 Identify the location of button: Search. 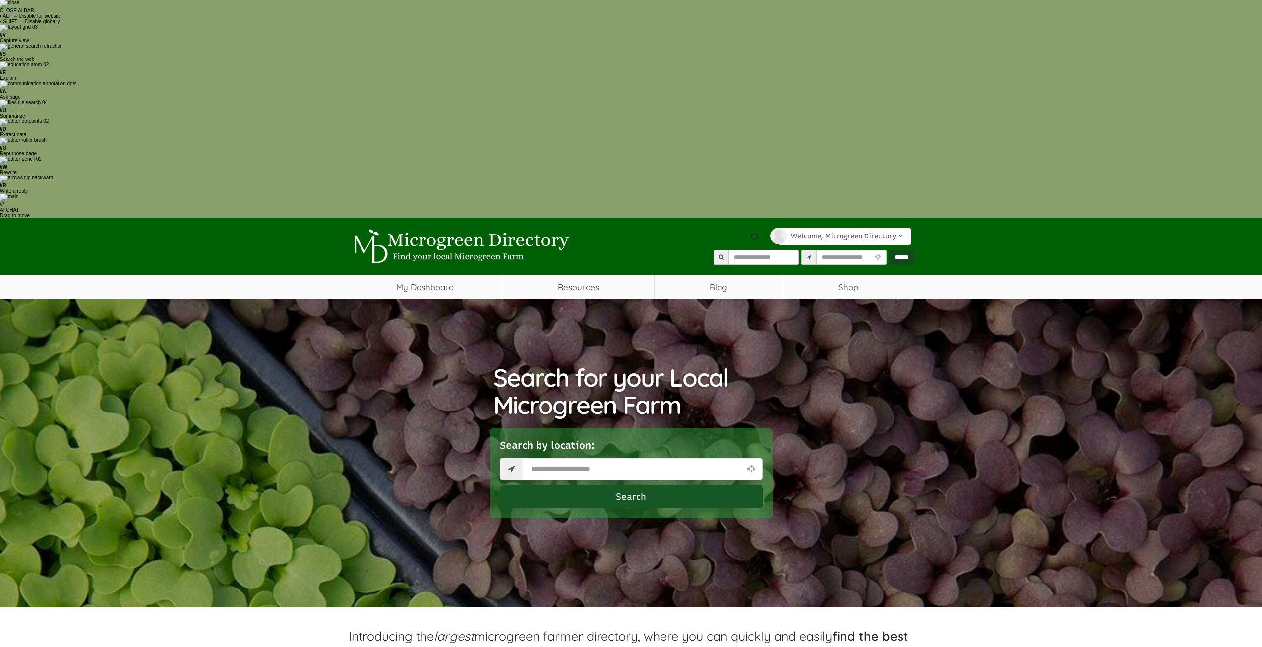
(631, 497).